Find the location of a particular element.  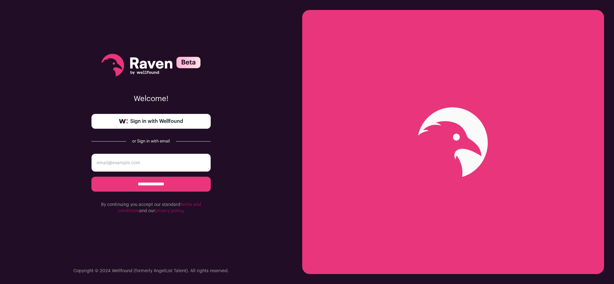

p: Welcome! is located at coordinates (151, 99).